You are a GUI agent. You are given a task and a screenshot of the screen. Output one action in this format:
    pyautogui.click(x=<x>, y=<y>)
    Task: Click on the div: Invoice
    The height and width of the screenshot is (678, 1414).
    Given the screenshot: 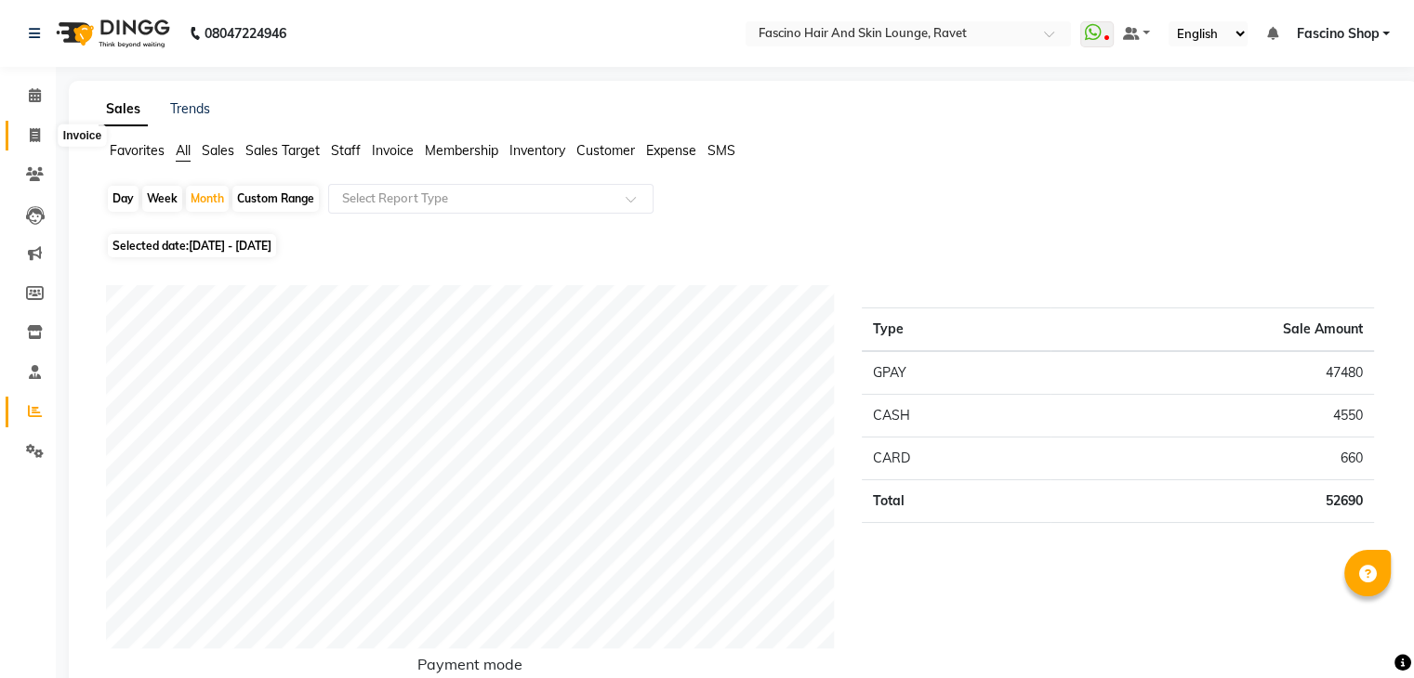 What is the action you would take?
    pyautogui.click(x=82, y=136)
    